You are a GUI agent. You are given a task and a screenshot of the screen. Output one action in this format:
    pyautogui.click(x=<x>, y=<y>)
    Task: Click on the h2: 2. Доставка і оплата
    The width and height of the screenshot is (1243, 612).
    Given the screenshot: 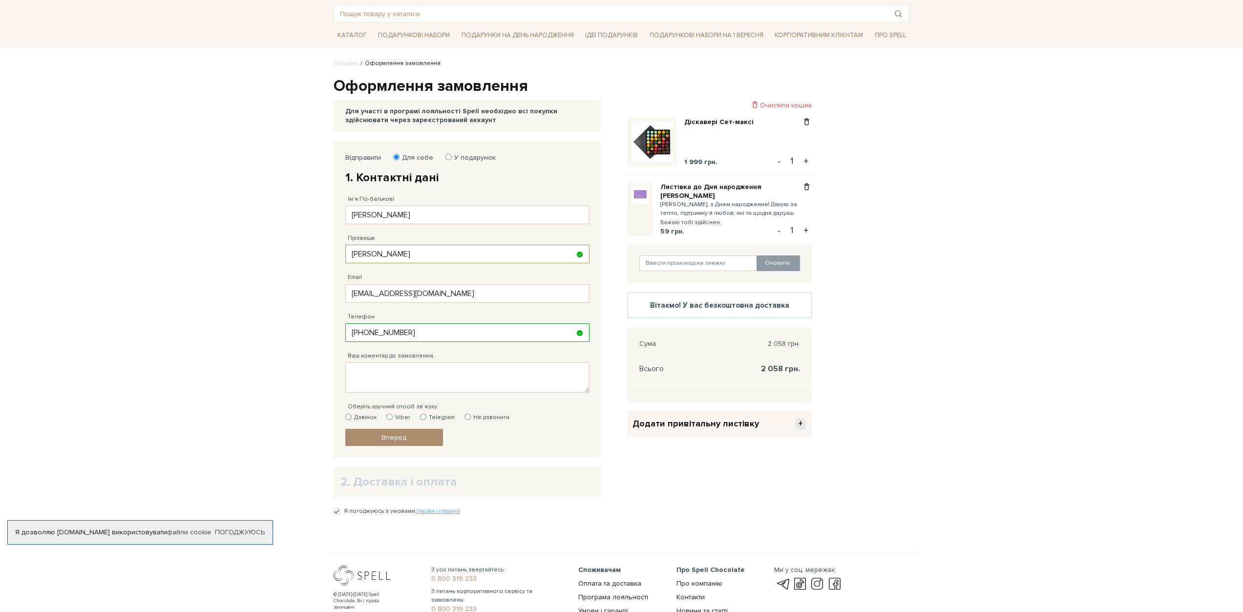 What is the action you would take?
    pyautogui.click(x=467, y=482)
    